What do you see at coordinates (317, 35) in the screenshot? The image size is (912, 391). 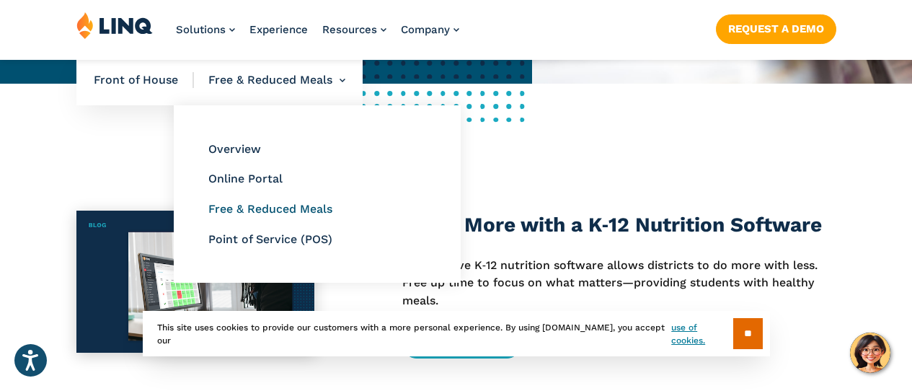 I see `nav: Primary Navigation` at bounding box center [317, 35].